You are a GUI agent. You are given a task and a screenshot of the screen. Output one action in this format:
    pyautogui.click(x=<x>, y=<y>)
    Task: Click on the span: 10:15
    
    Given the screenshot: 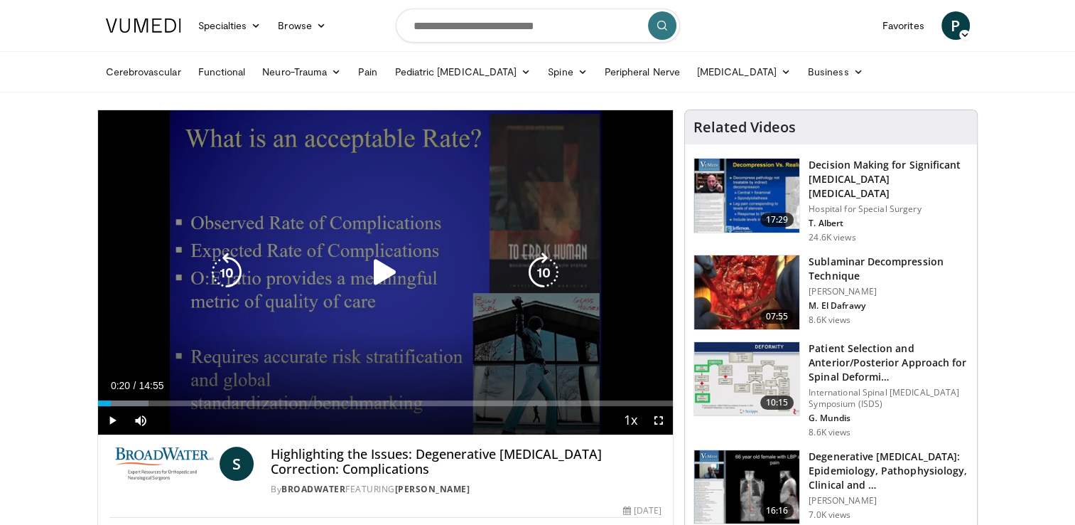 What is the action you would take?
    pyautogui.click(x=778, y=402)
    